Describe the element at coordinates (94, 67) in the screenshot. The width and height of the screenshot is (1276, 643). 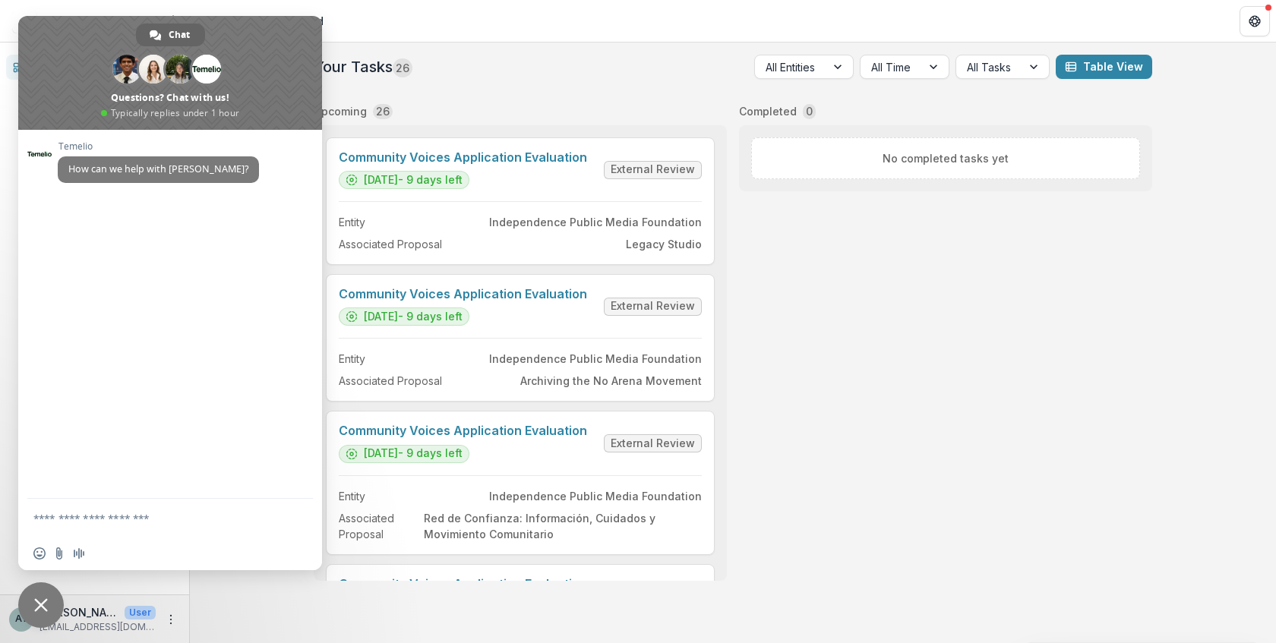
I see `a: Dashboard` at that location.